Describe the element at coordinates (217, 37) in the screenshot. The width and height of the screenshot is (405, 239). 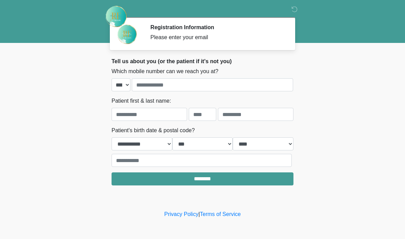
I see `div: Please enter your email` at that location.